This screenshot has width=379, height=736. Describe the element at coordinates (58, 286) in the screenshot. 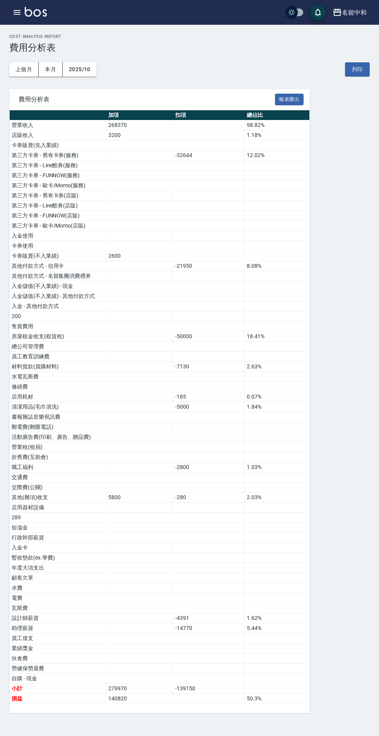

I see `td: 入金儲值(不入業績) - 現金` at that location.